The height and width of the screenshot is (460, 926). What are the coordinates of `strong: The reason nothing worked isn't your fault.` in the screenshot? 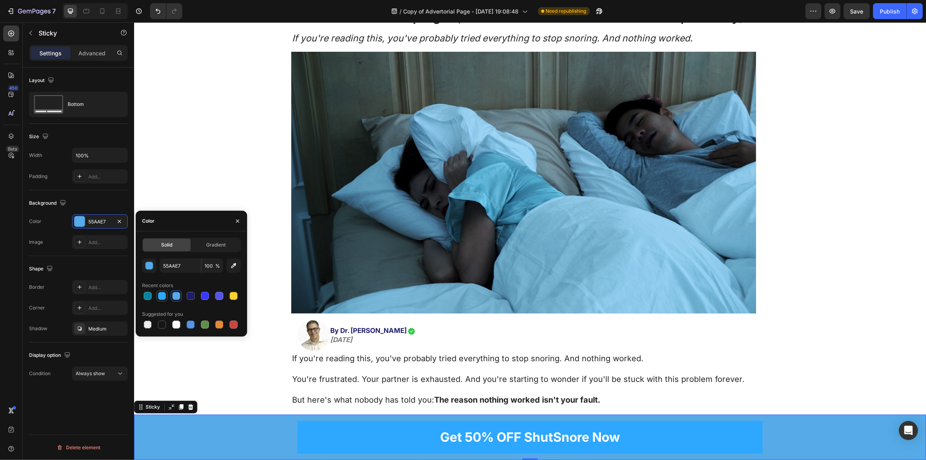 It's located at (383, 377).